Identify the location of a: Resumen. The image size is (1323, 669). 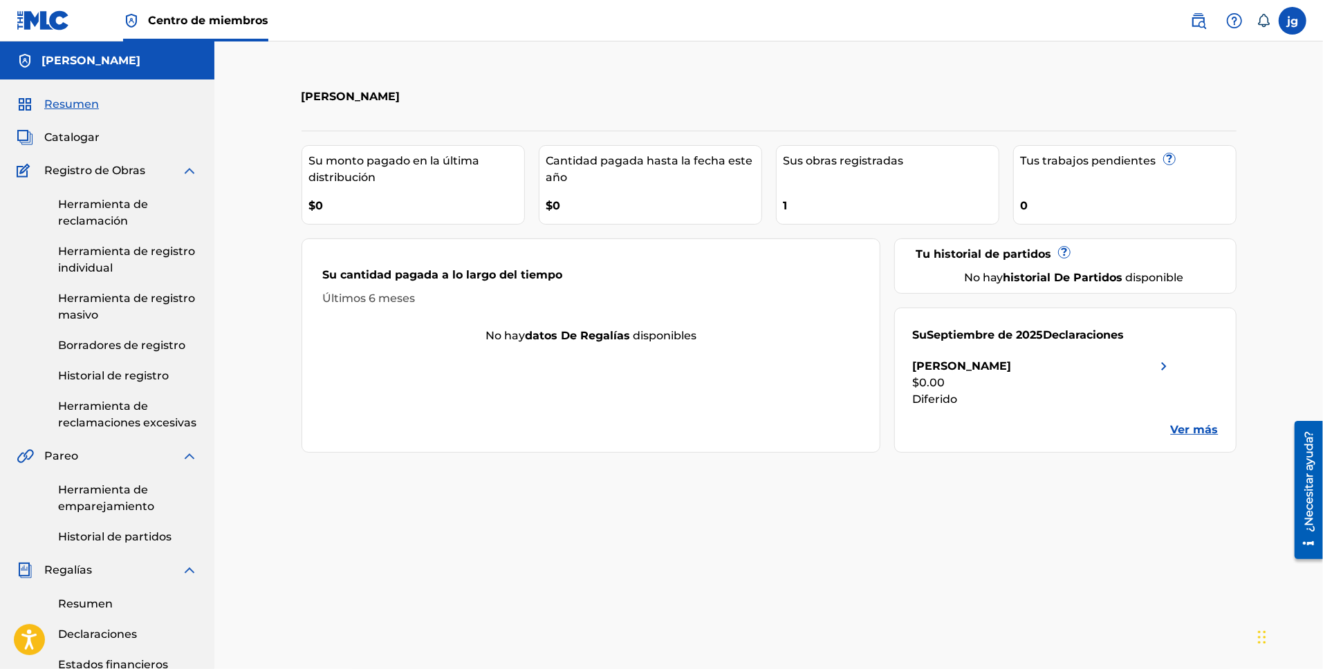
(128, 604).